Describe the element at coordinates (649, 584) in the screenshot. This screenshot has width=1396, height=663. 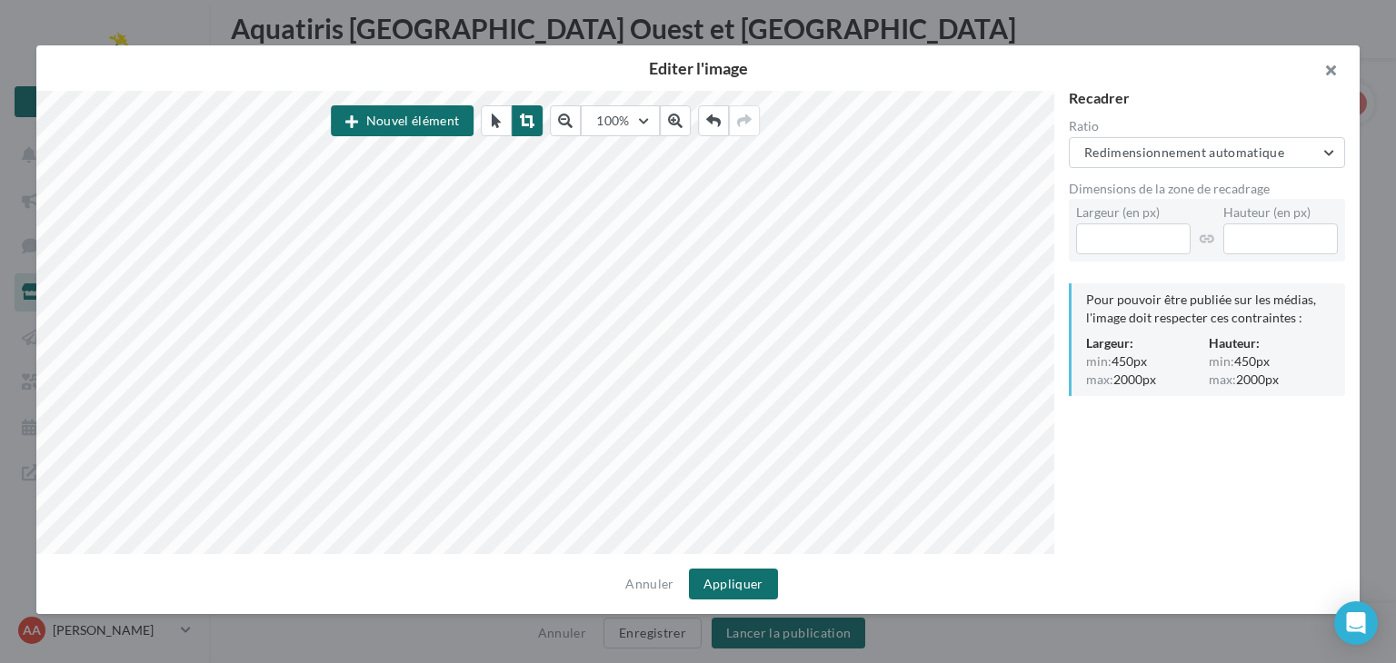
I see `button: Annuler` at that location.